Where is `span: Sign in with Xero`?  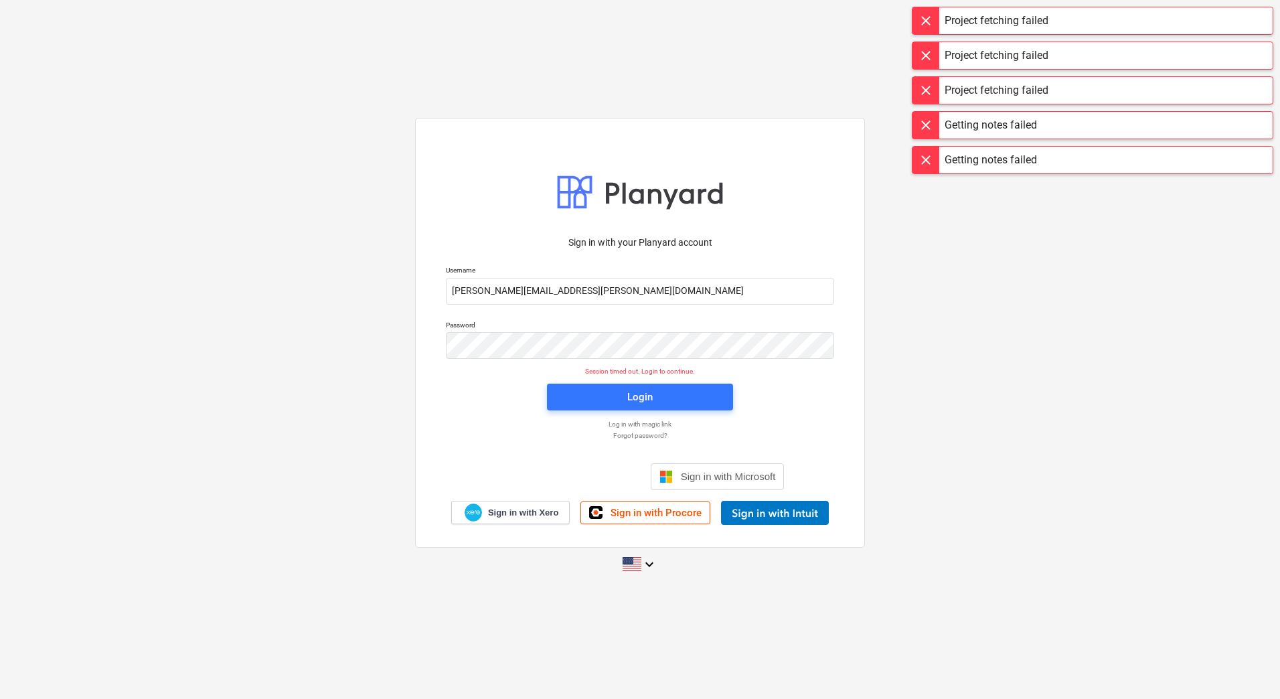
span: Sign in with Xero is located at coordinates (523, 513).